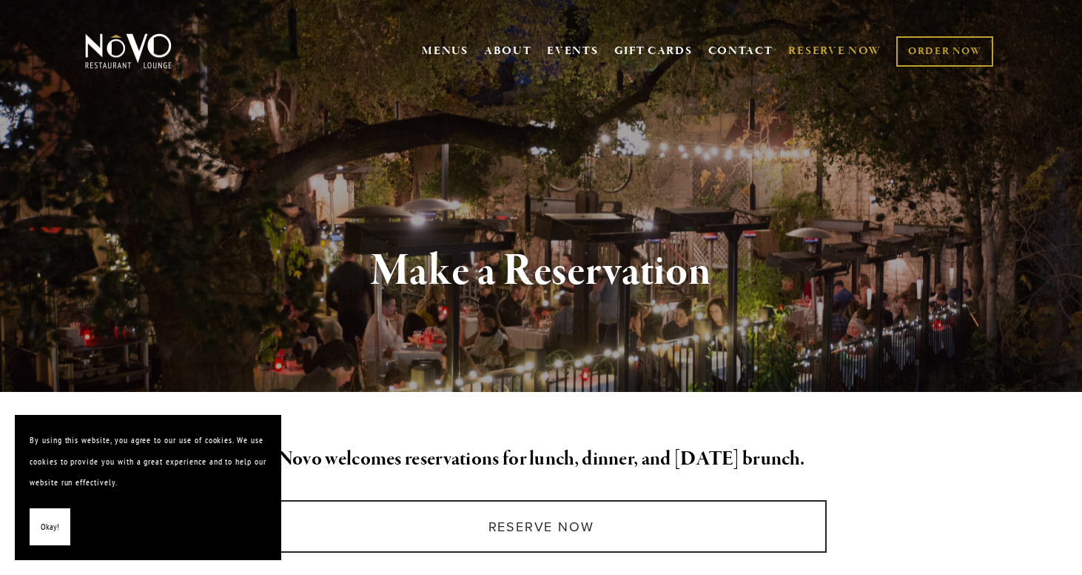 The image size is (1082, 575). Describe the element at coordinates (148, 461) in the screenshot. I see `p: By using this website, you agree to our use of cookies. We use cookies to provide you with a grea...` at that location.